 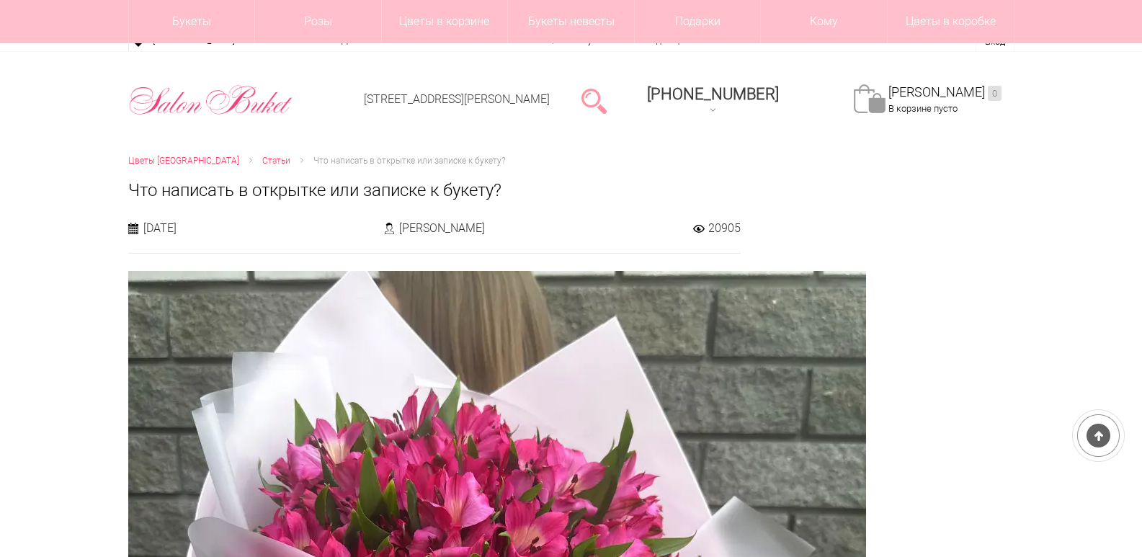 What do you see at coordinates (571, 190) in the screenshot?
I see `h1: Что написать в открытке или записке к букету?` at bounding box center [571, 190].